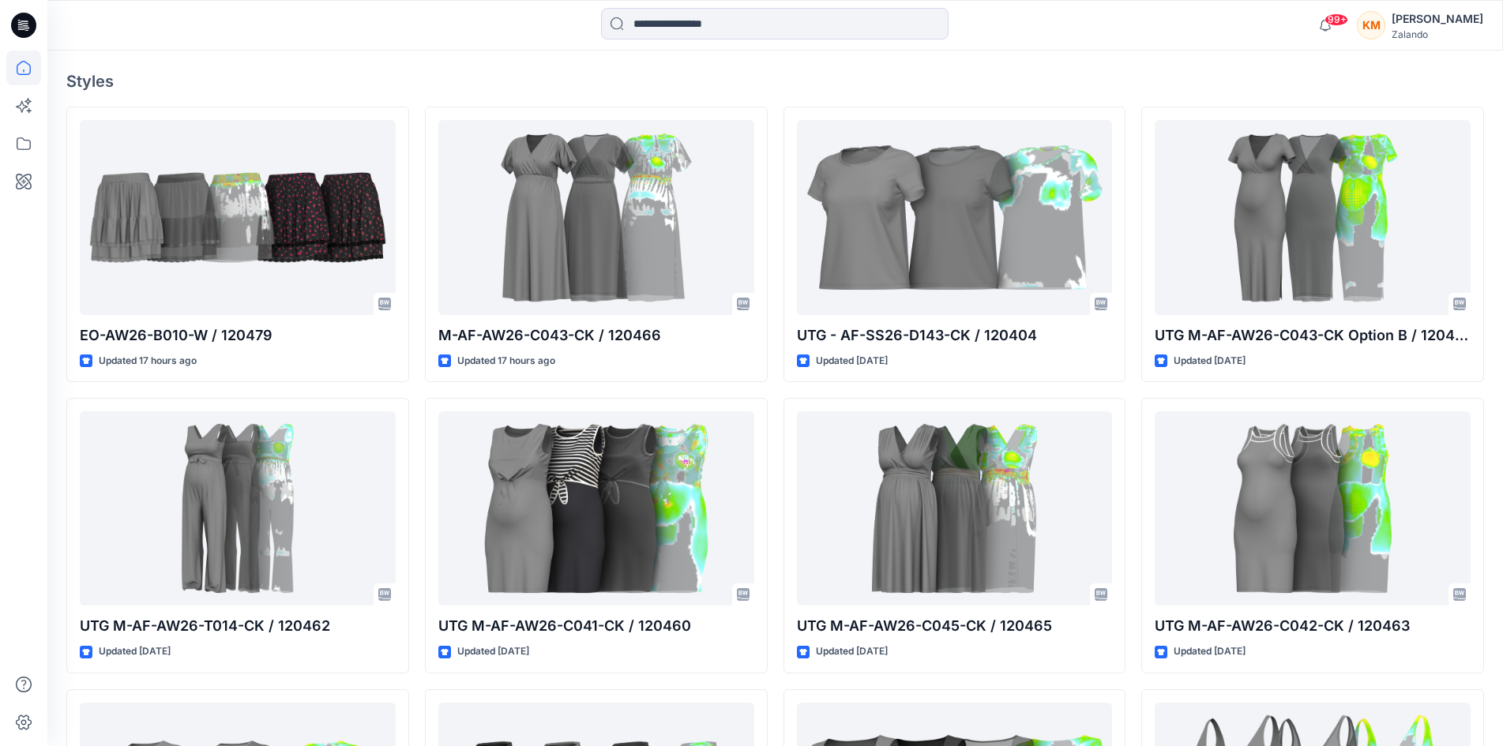 The width and height of the screenshot is (1503, 746). Describe the element at coordinates (775, 81) in the screenshot. I see `h4: Styles` at that location.